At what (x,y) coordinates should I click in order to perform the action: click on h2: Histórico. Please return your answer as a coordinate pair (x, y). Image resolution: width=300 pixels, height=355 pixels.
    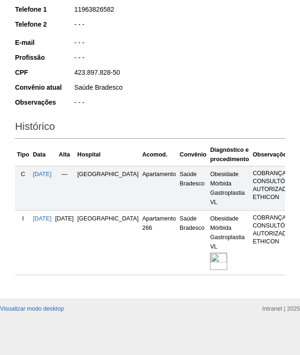
    Looking at the image, I should click on (150, 128).